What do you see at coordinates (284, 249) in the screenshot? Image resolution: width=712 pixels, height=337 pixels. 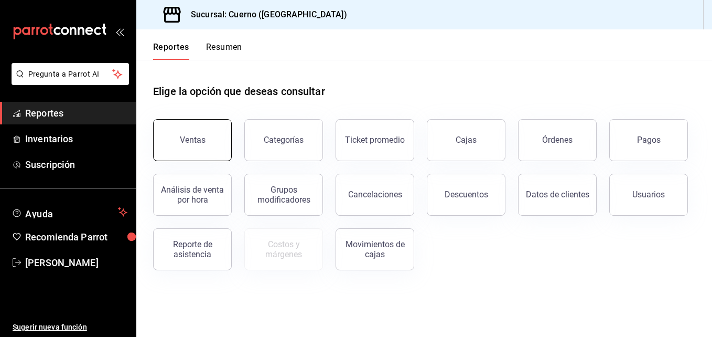 I see `div: Costos y márgenes` at bounding box center [284, 249].